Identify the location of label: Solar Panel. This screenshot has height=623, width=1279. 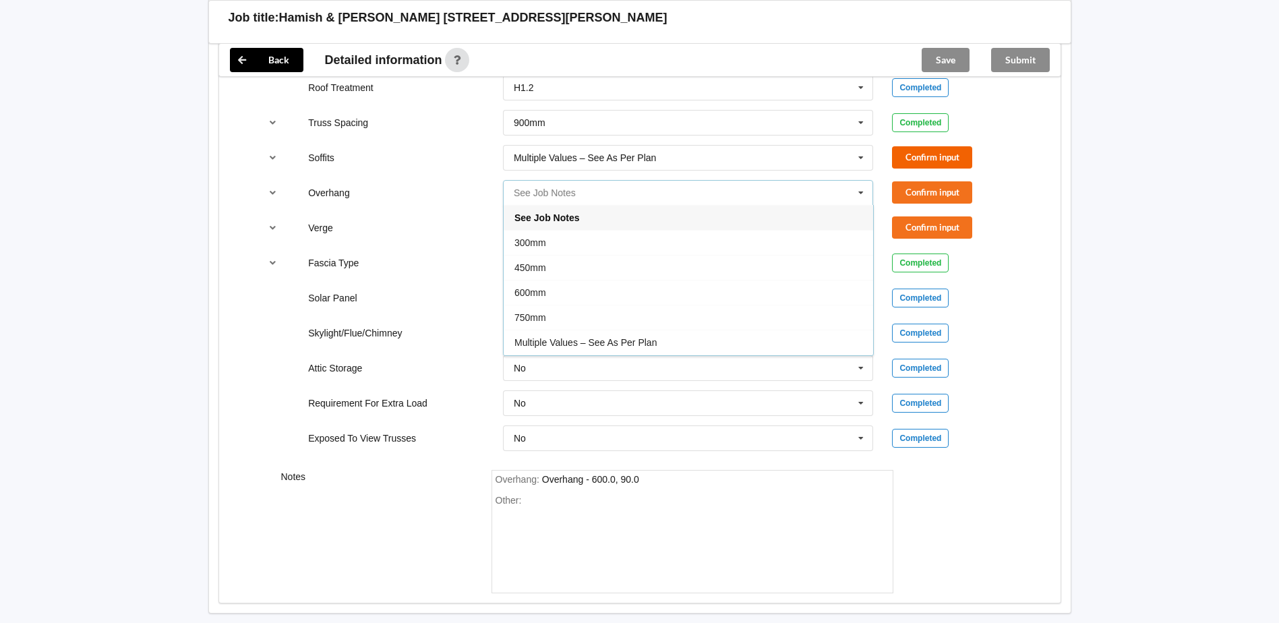
(332, 298).